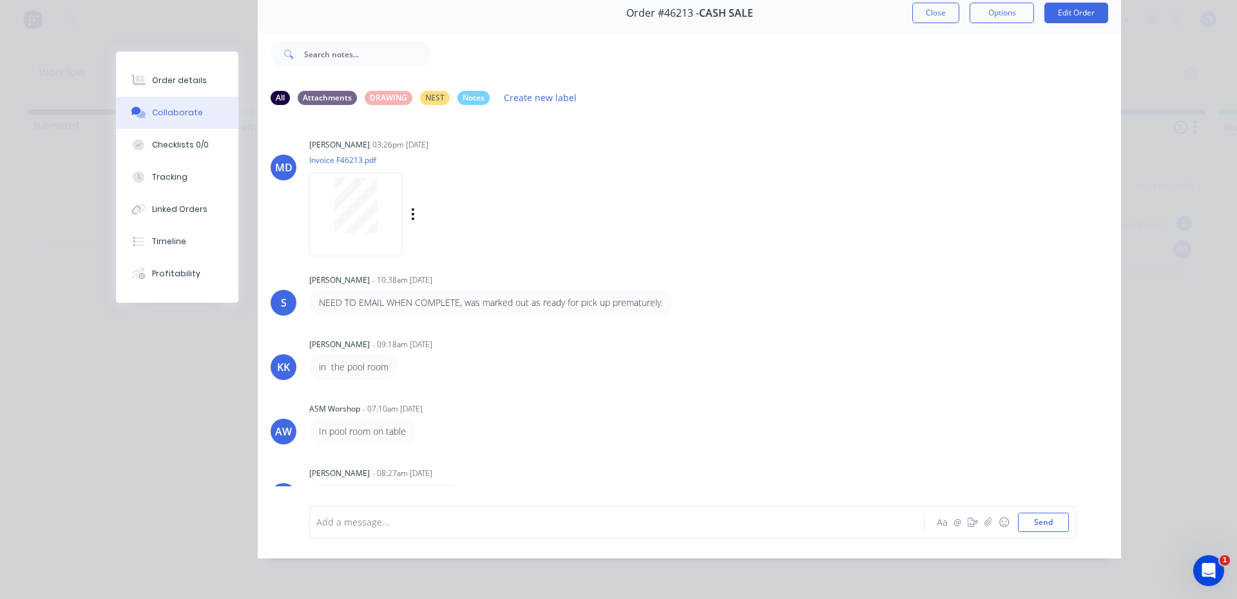 The height and width of the screenshot is (599, 1237). Describe the element at coordinates (663, 13) in the screenshot. I see `span: Order #46213 -` at that location.